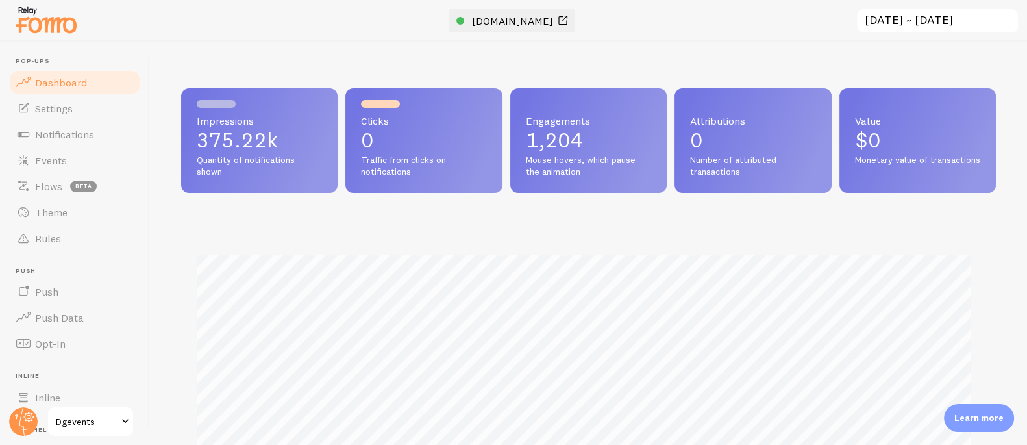  Describe the element at coordinates (59, 317) in the screenshot. I see `span: Push Data` at that location.